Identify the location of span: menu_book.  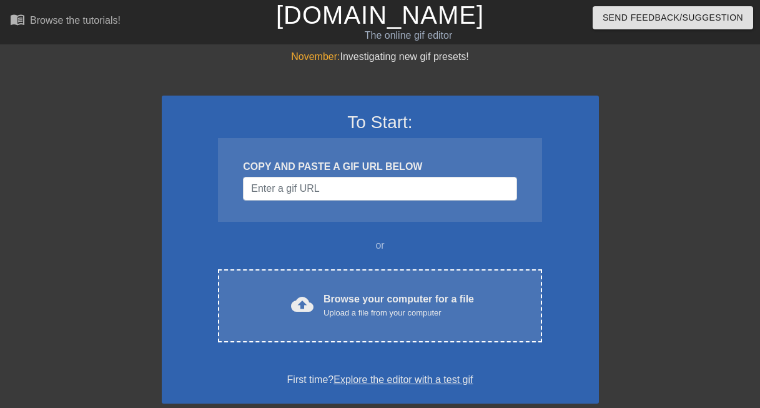
(17, 19).